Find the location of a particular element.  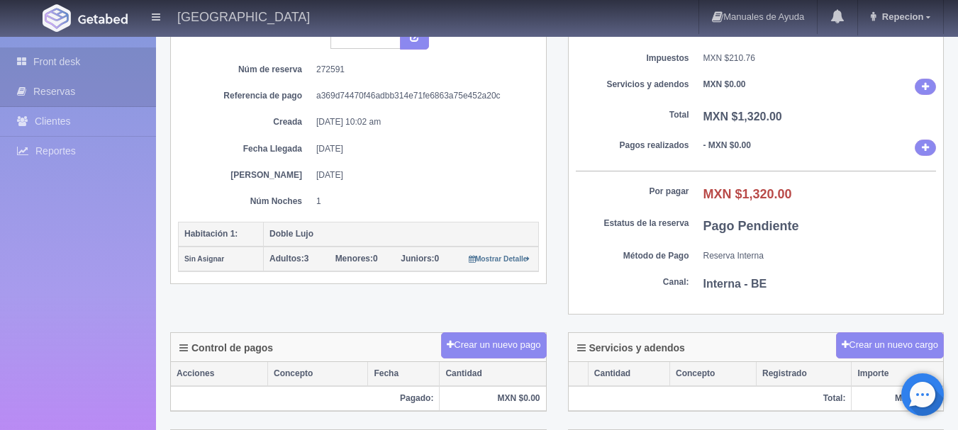

small: Mostrar Detalle is located at coordinates (499, 259).